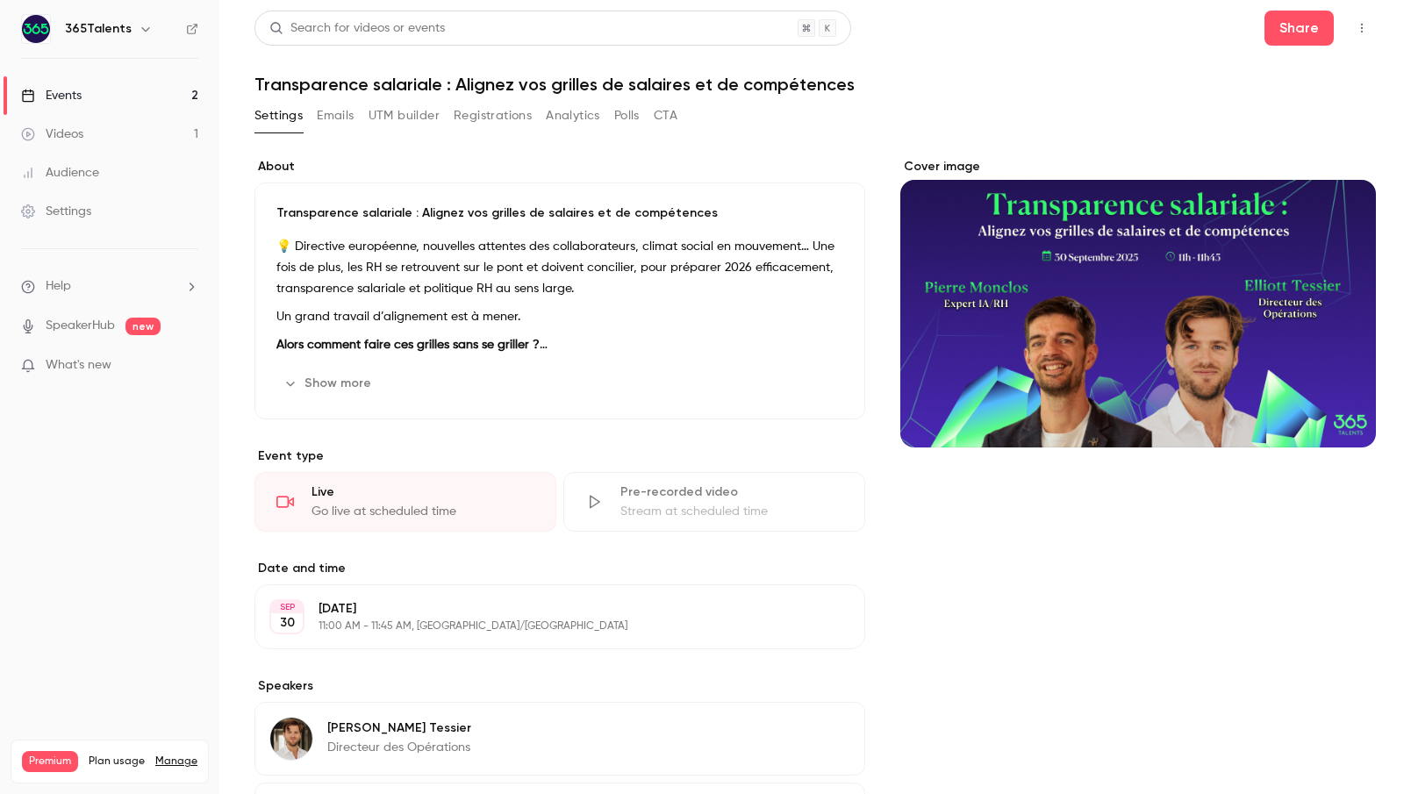  Describe the element at coordinates (573, 116) in the screenshot. I see `button: Analytics` at that location.